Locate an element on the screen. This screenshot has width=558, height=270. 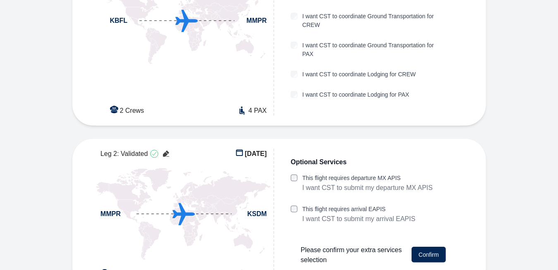
label: I want CST to coordinate Lodging for PAX is located at coordinates (356, 94).